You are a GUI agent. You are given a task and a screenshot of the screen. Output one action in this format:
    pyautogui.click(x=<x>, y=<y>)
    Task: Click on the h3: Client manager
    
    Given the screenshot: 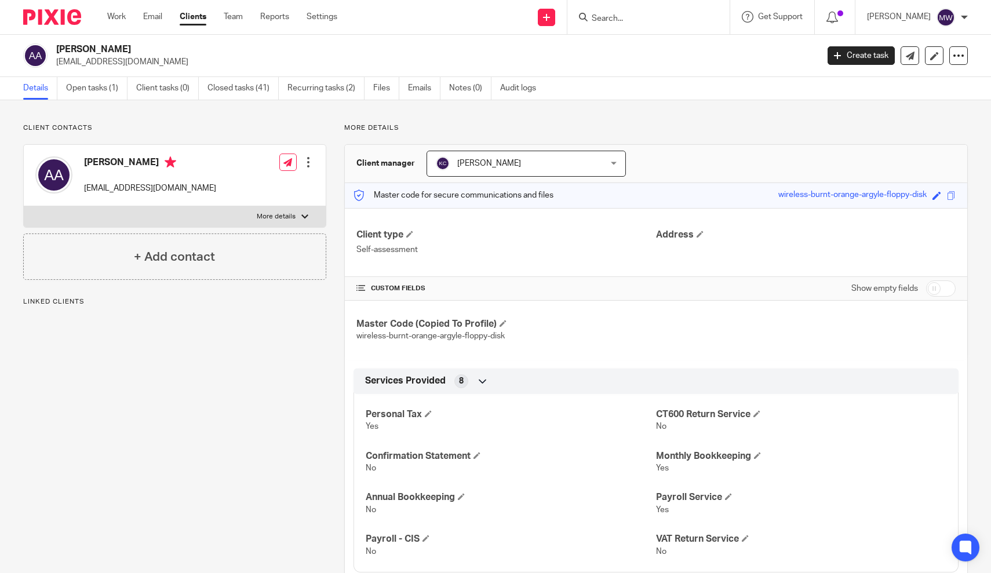 What is the action you would take?
    pyautogui.click(x=385, y=163)
    